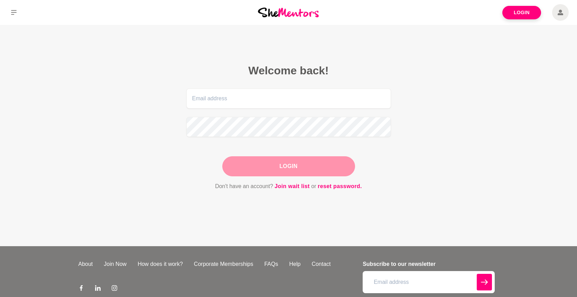  Describe the element at coordinates (429, 264) in the screenshot. I see `h4: Subscribe to our newsletter` at that location.